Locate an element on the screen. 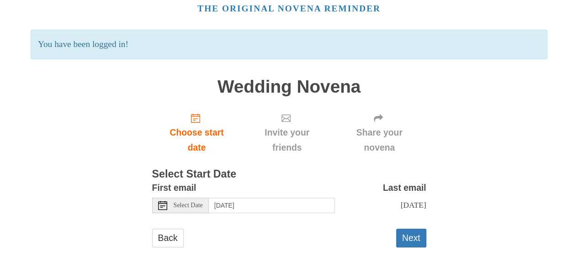 The width and height of the screenshot is (578, 267). a: The original novena reminder is located at coordinates (289, 8).